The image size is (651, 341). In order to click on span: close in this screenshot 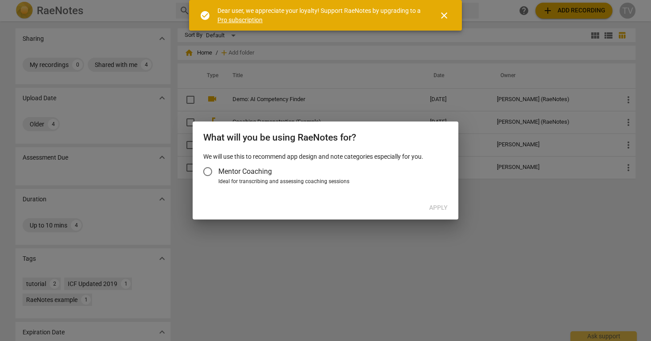, I will do `click(445, 16)`.